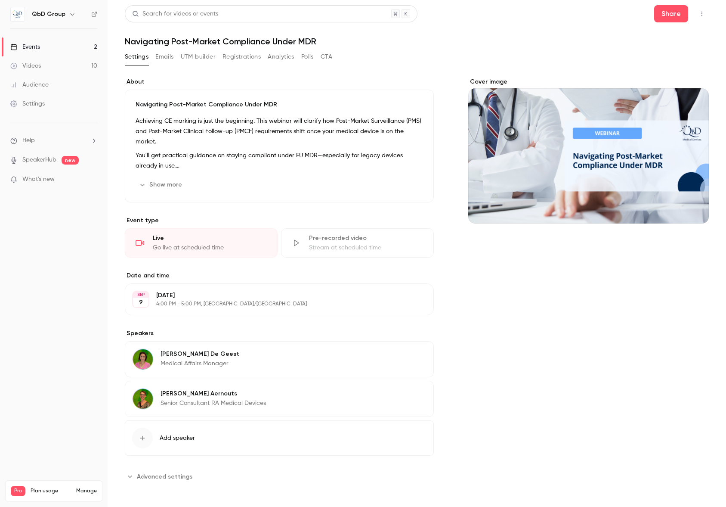  What do you see at coordinates (177, 438) in the screenshot?
I see `span: Add speaker` at bounding box center [177, 438].